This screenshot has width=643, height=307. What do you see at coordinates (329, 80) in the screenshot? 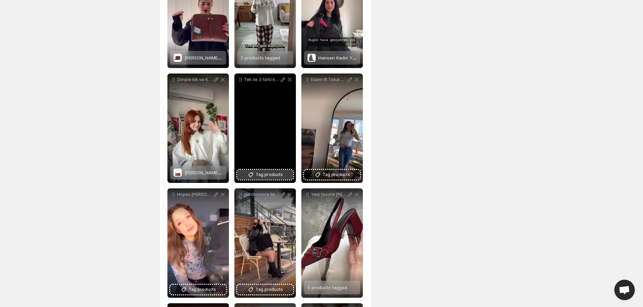
I see `p: Edam ift Tokal Loafer ile Zamansz klk Edam loafer ift tokal detaylar ve rahat yapsyla gnlk kl tam...` at bounding box center [329, 80].